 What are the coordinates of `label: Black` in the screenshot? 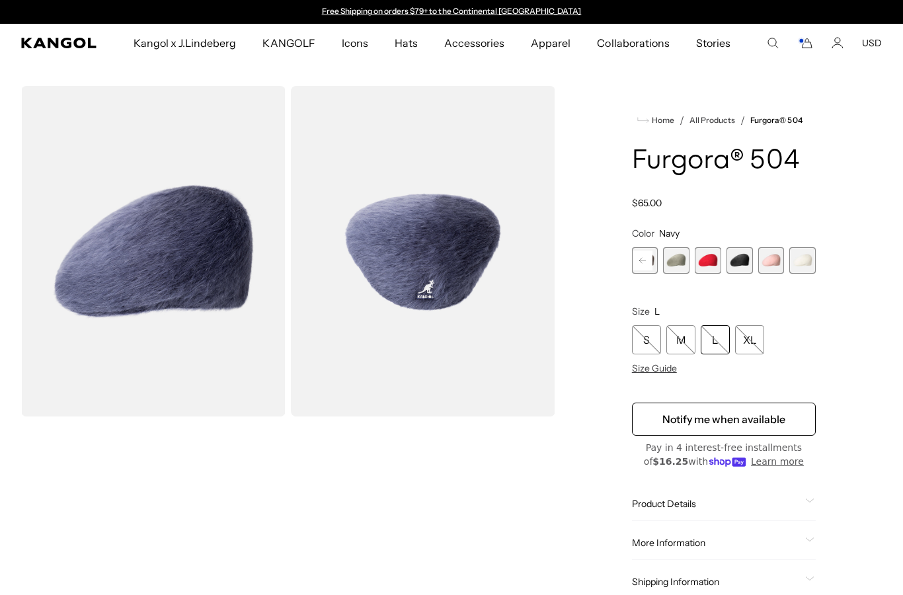 It's located at (740, 260).